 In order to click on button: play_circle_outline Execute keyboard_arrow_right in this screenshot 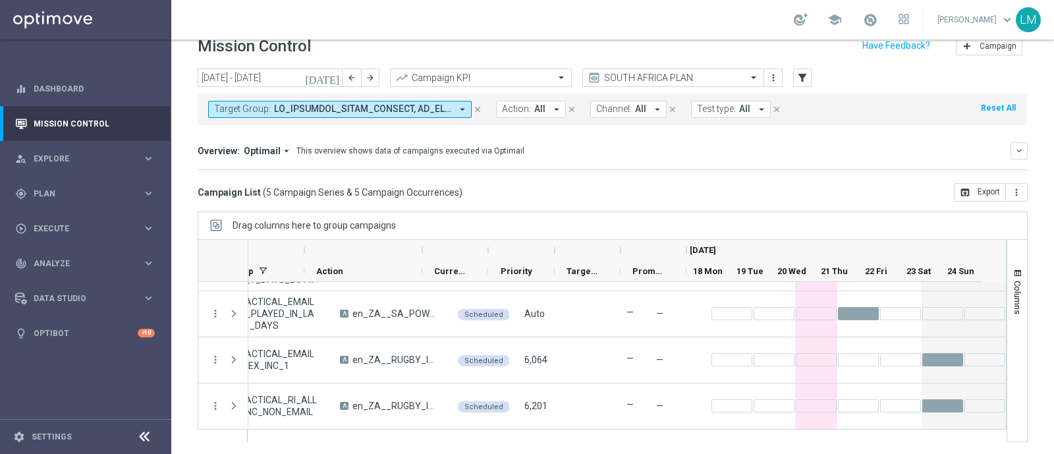, I will do `click(85, 229)`.